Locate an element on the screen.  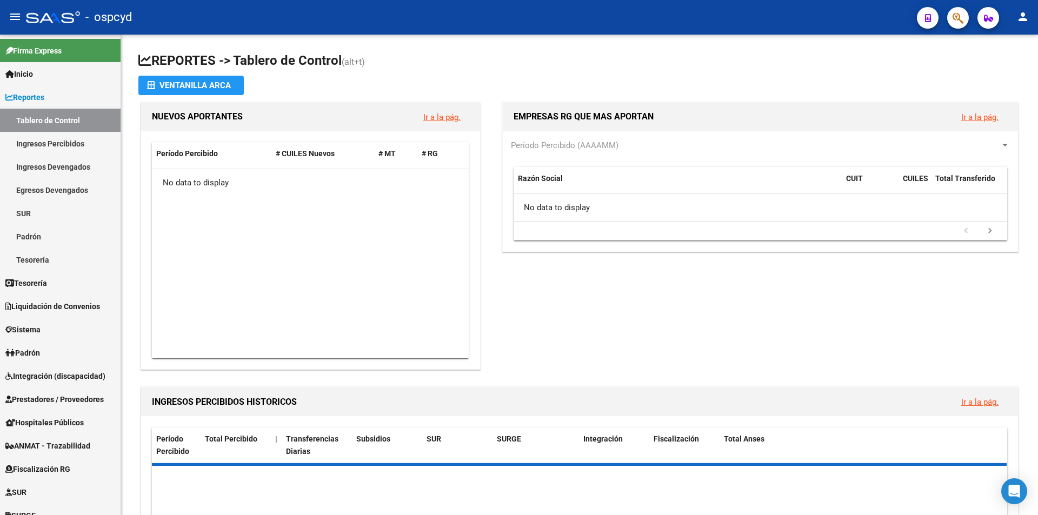
datatable-header-cell: SURGE is located at coordinates (536, 445).